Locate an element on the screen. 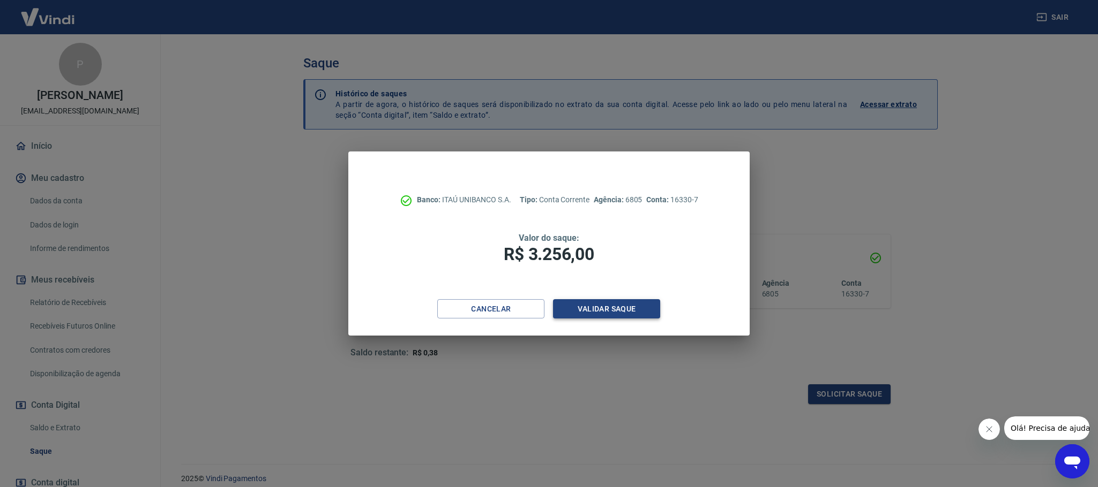 The height and width of the screenshot is (487, 1098). span: Banco: is located at coordinates (429, 200).